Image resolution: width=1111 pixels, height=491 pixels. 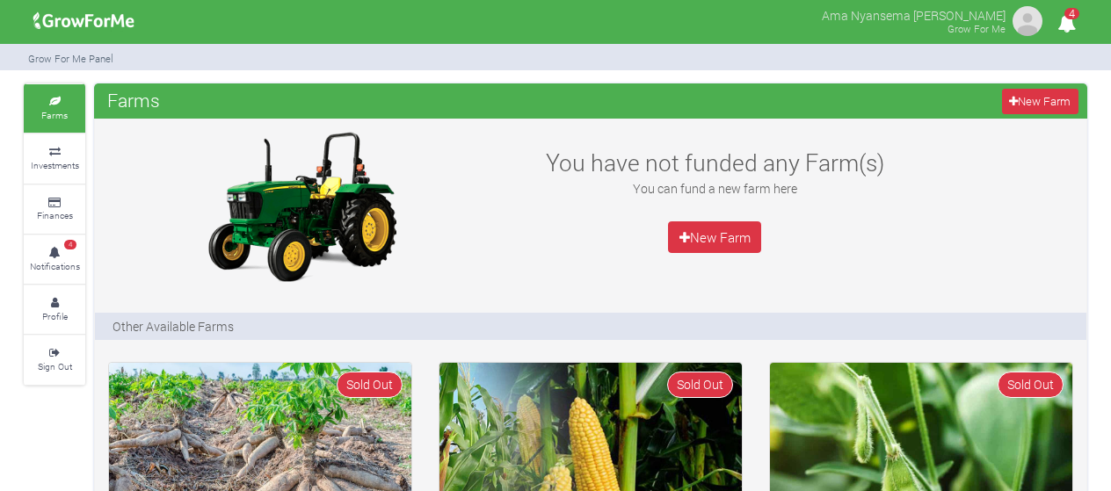 I want to click on small: Grow For Me, so click(x=976, y=28).